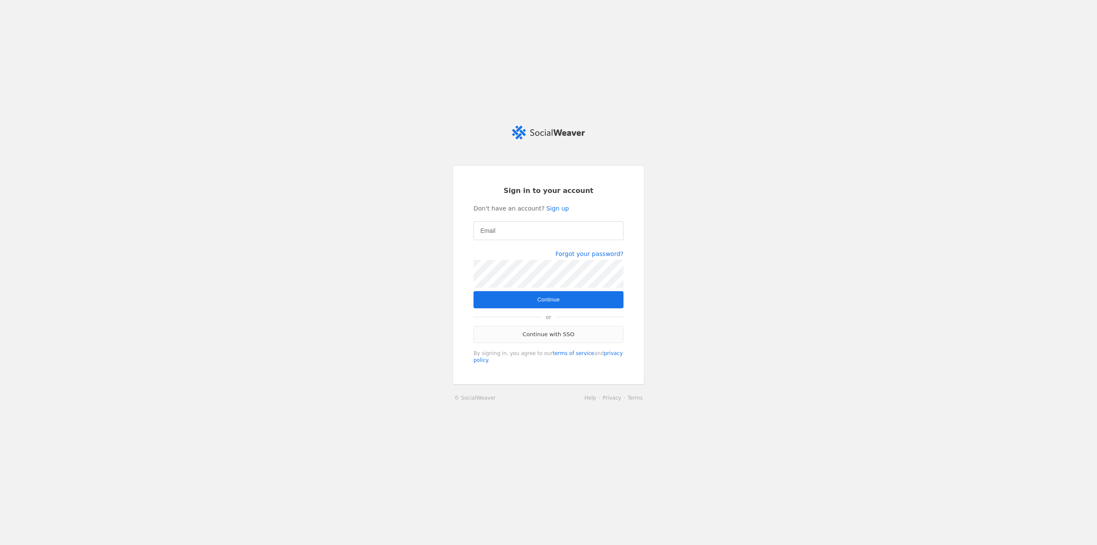  I want to click on a: Continue with SSO, so click(549, 334).